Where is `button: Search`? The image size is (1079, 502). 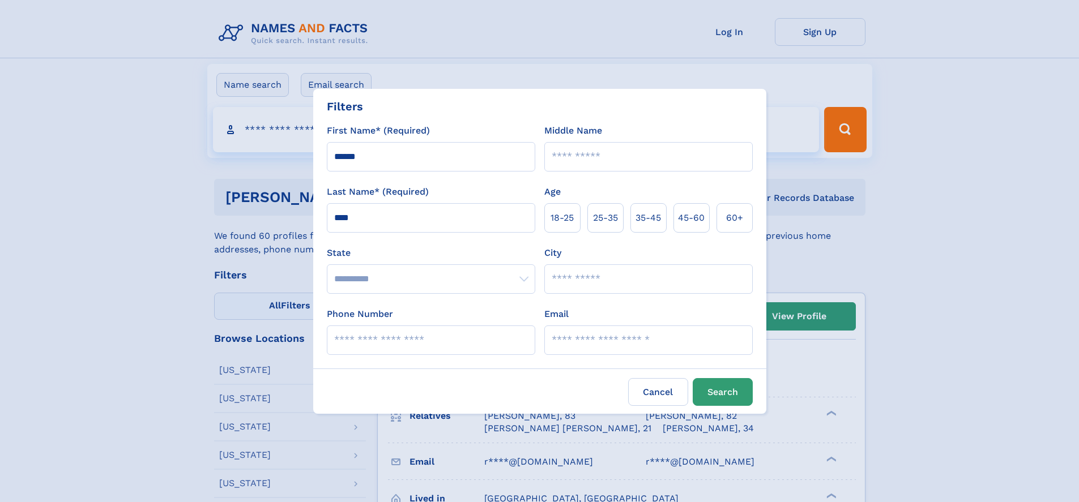
button: Search is located at coordinates (723, 392).